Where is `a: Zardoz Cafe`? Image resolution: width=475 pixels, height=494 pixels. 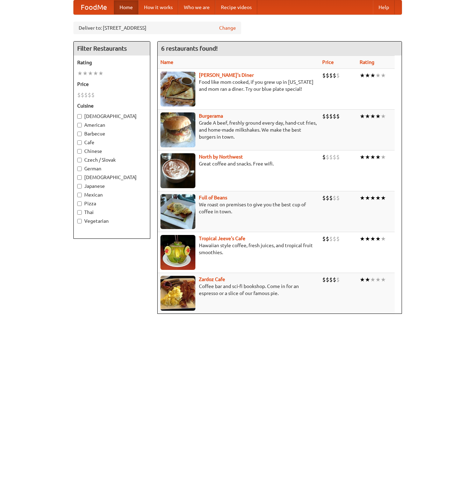 a: Zardoz Cafe is located at coordinates (212, 279).